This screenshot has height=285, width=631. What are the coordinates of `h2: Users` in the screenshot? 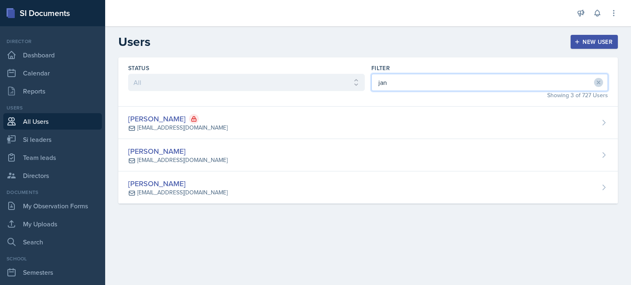 It's located at (134, 42).